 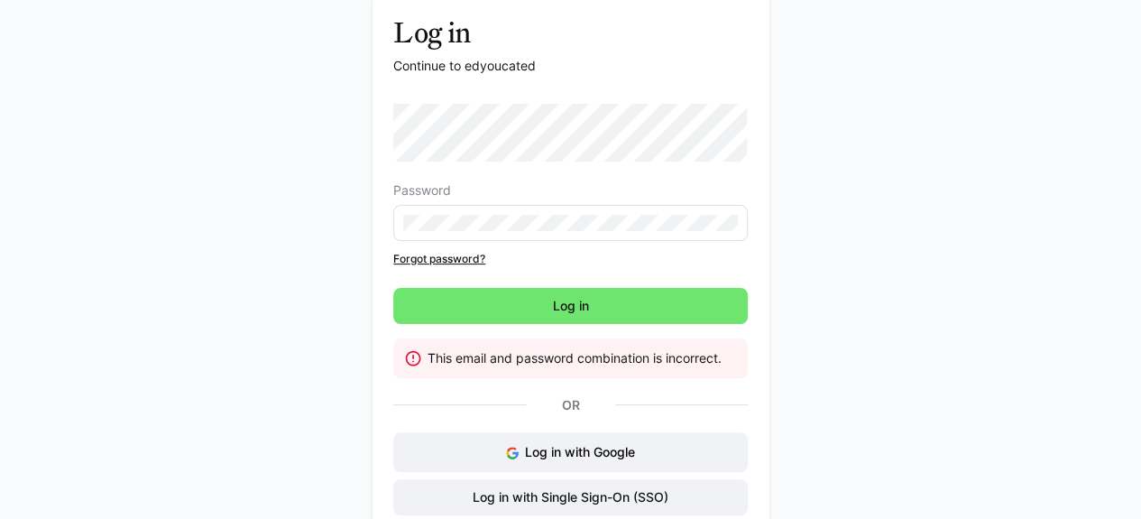 What do you see at coordinates (570, 259) in the screenshot?
I see `a: Forgot password?` at bounding box center [570, 259].